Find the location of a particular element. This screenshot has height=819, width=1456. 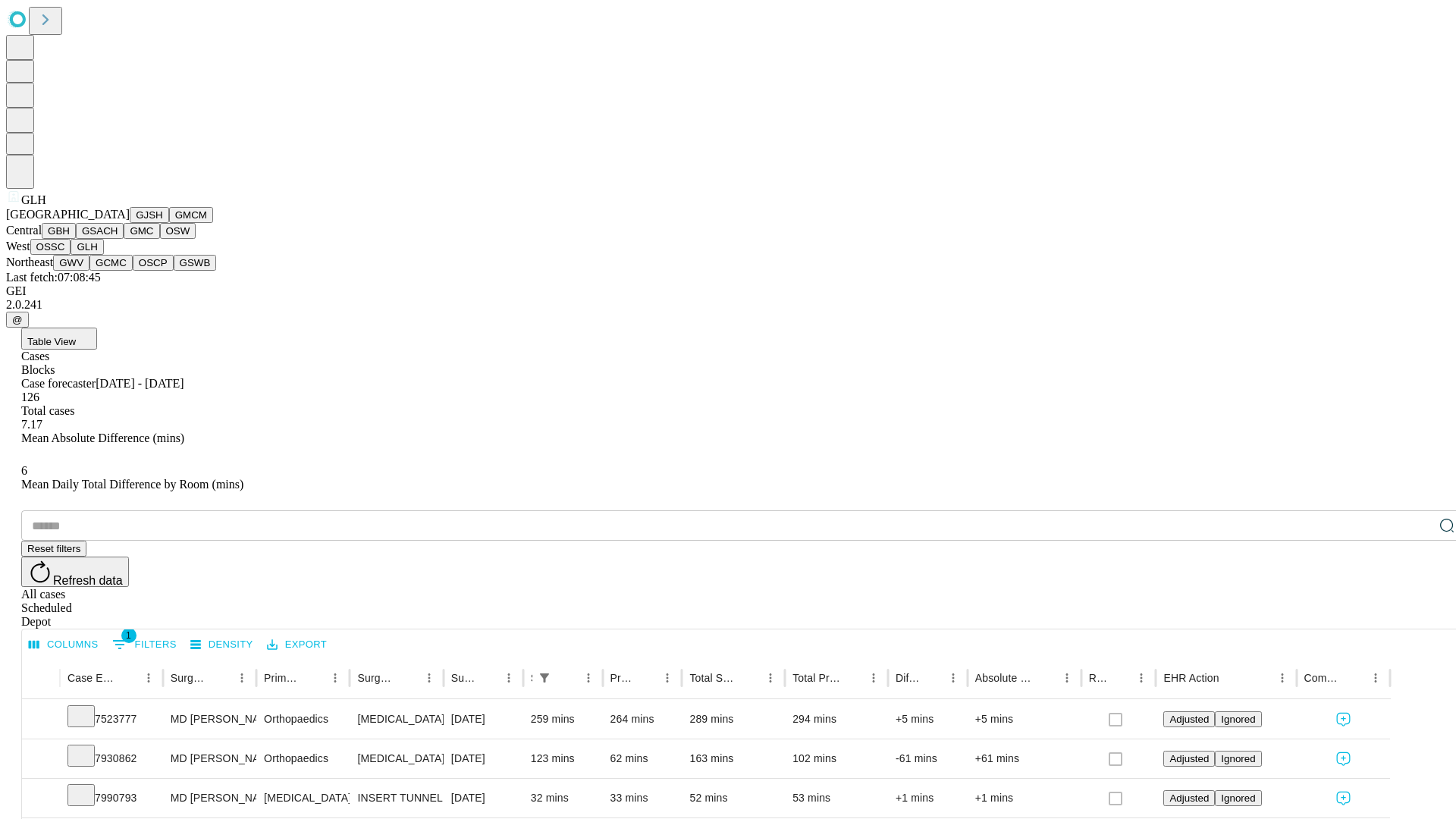

div: 7990793 is located at coordinates (112, 797).